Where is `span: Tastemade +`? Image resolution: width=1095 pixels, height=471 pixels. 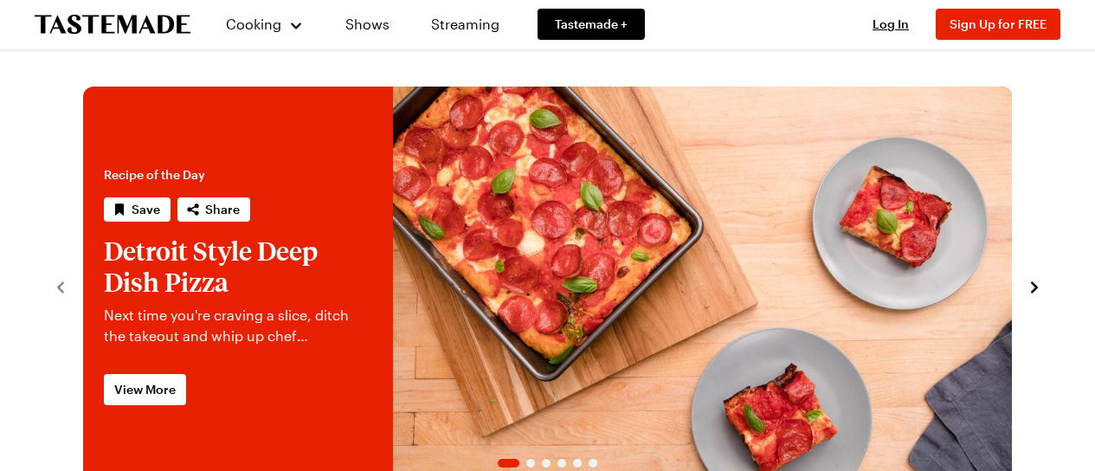 span: Tastemade + is located at coordinates (591, 24).